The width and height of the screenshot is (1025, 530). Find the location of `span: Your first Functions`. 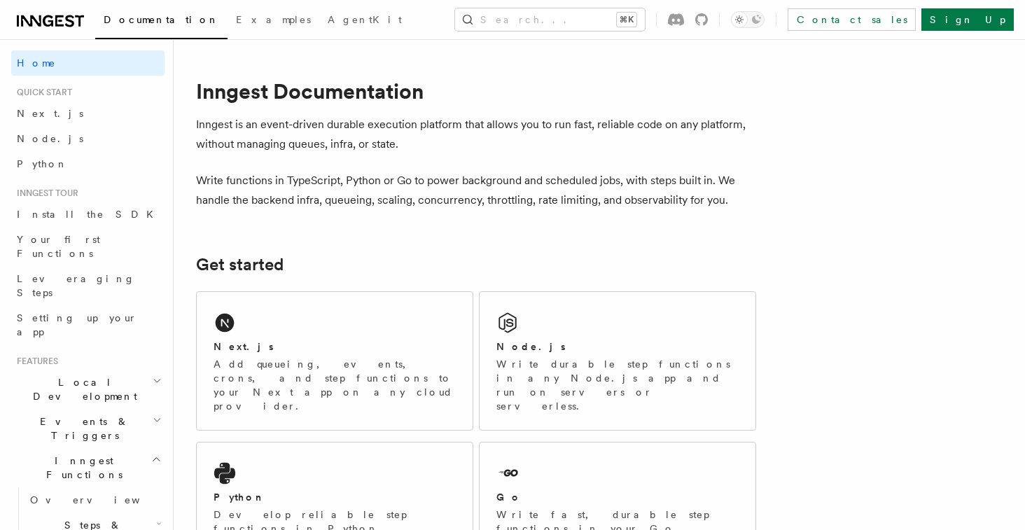

span: Your first Functions is located at coordinates (58, 246).